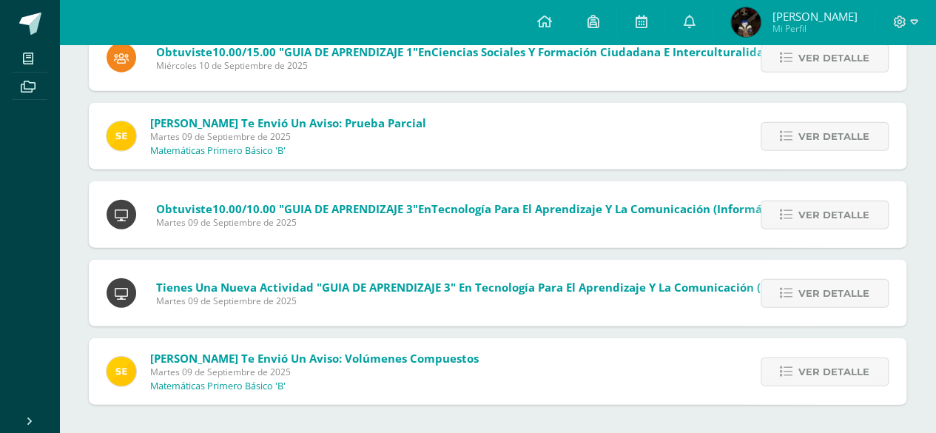 The height and width of the screenshot is (433, 936). I want to click on span: Tecnología para el Aprendizaje y la Comunicación (Informática) (Zona), so click(628, 209).